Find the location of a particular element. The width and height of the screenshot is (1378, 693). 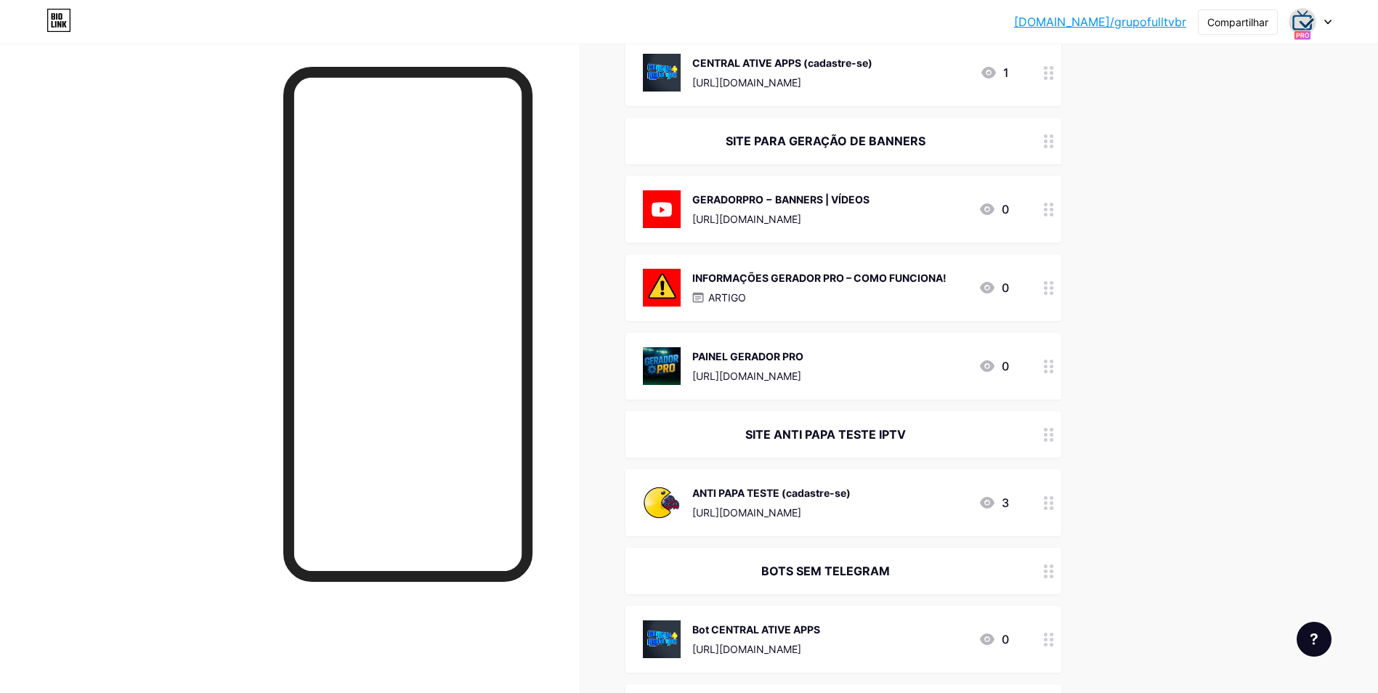

img: PAINEL GERADOR PRO is located at coordinates (662, 366).